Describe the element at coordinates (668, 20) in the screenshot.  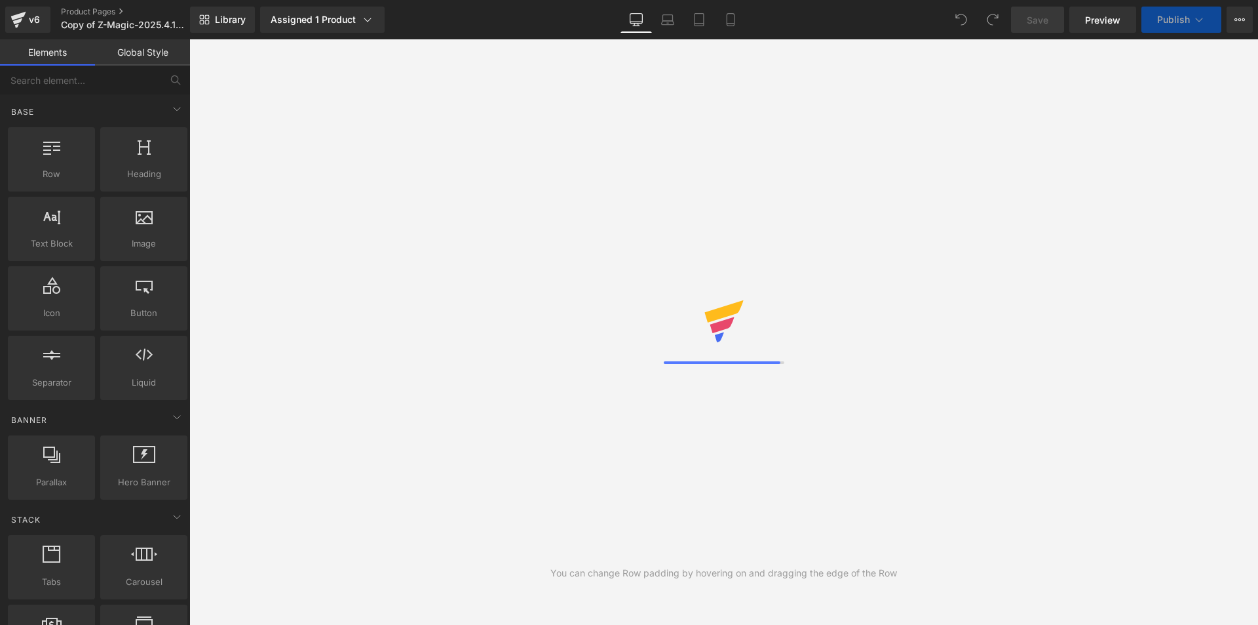
I see `a: Laptop` at that location.